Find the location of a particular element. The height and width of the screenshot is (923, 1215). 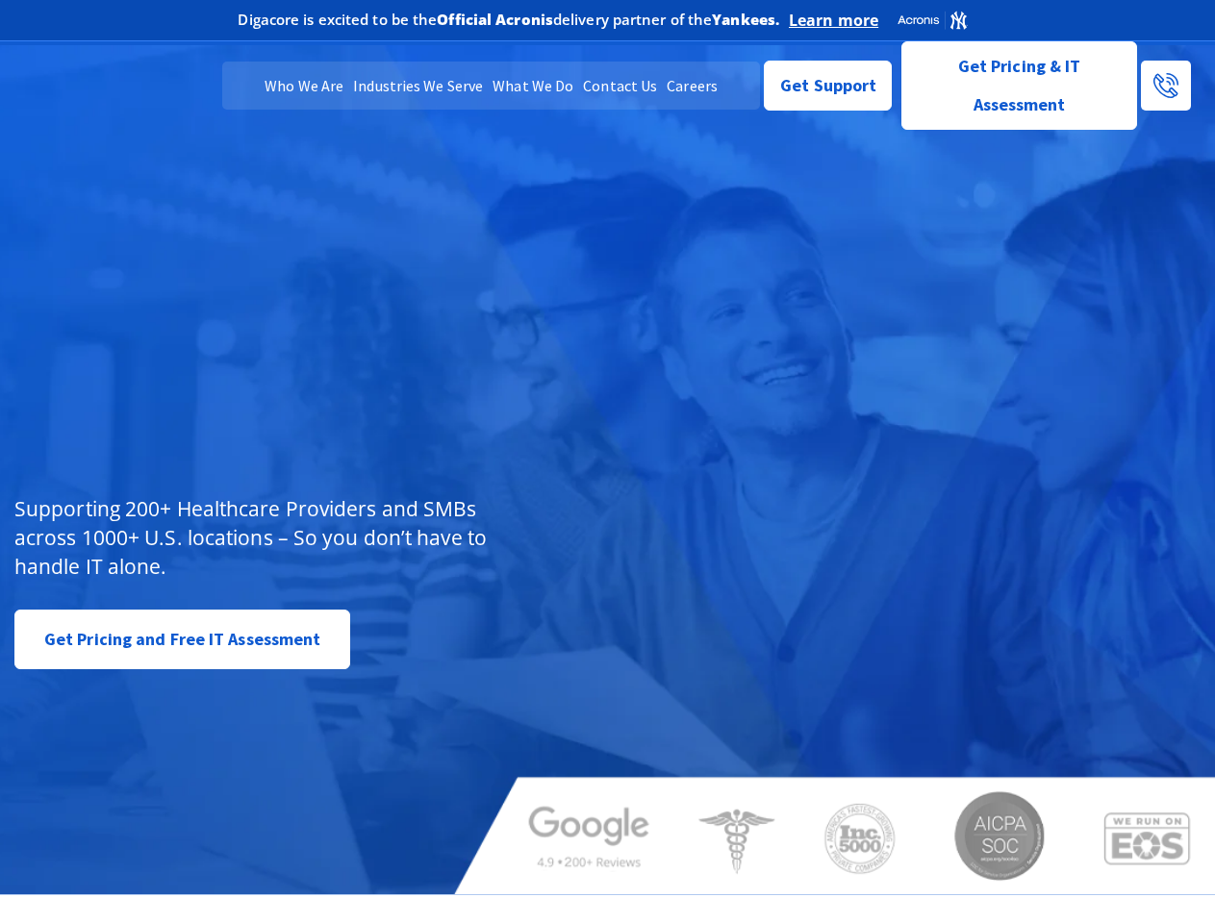

p: Supporting 200+ Healthcare Providers and SMBs across 1000+ U.S. locations – So you don’t have to ... is located at coordinates (263, 538).